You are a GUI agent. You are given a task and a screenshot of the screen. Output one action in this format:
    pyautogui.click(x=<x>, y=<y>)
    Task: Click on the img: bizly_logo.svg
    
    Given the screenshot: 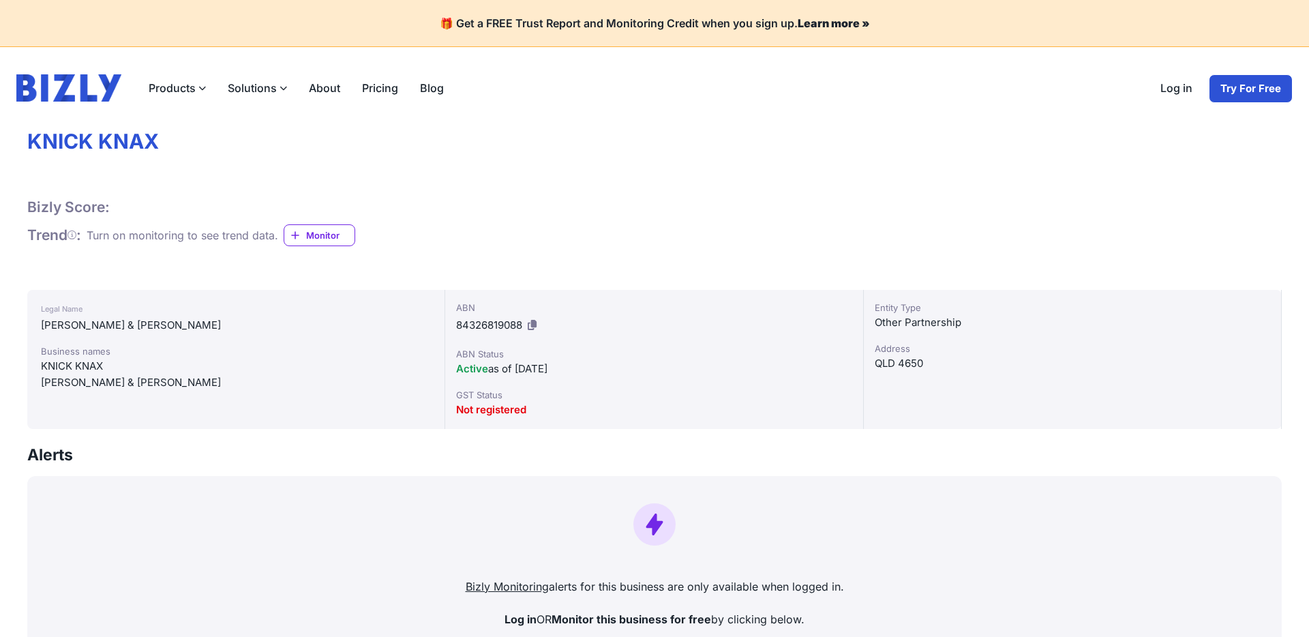 What is the action you would take?
    pyautogui.click(x=69, y=88)
    